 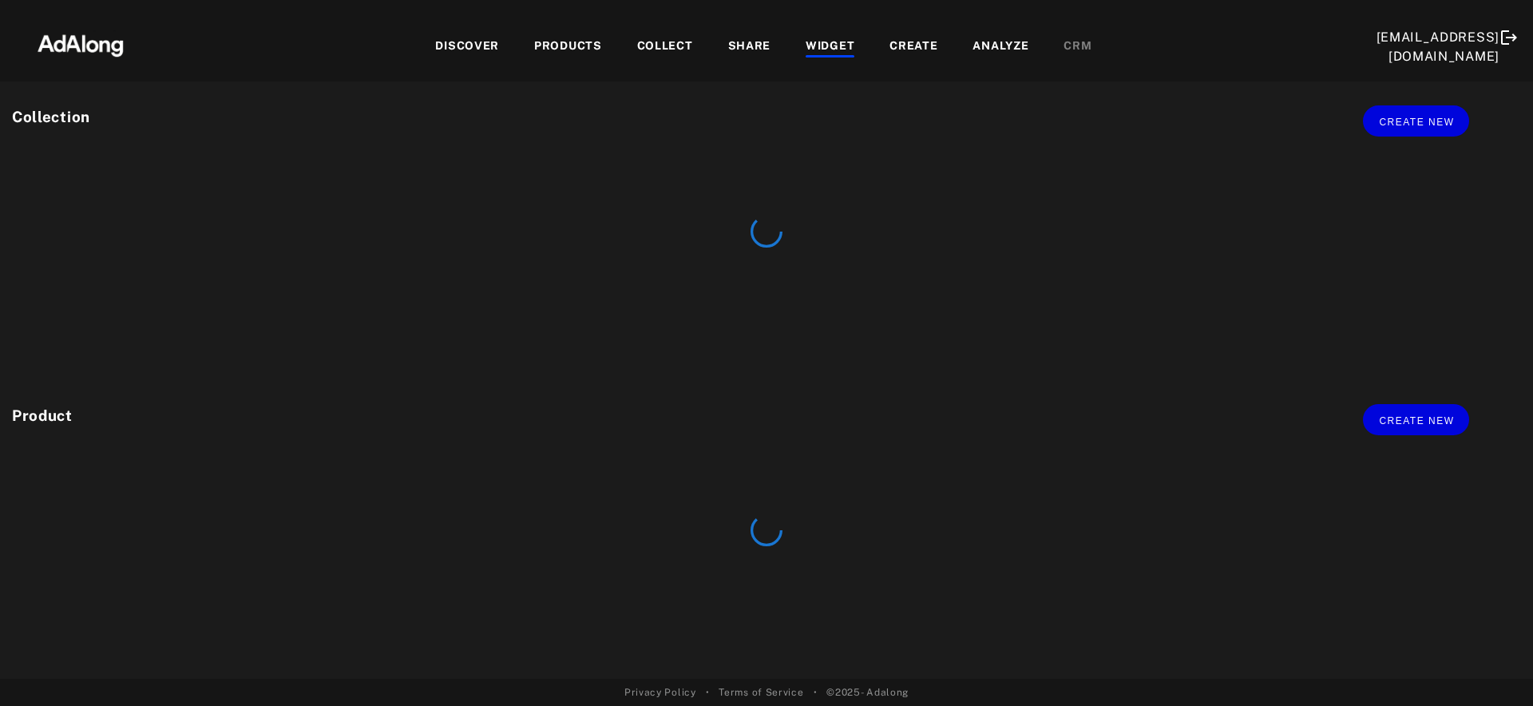 I want to click on div: SHARE, so click(x=750, y=47).